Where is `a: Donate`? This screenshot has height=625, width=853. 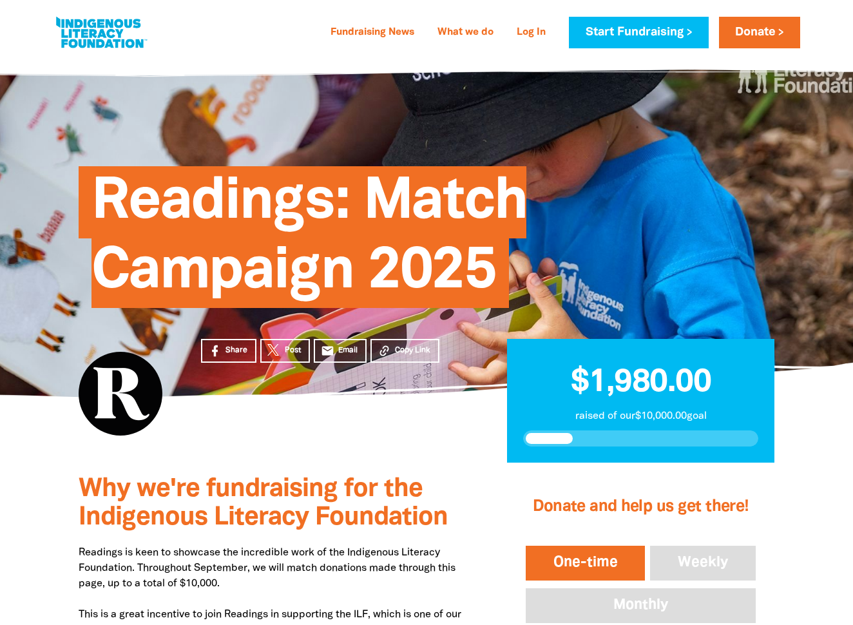
a: Donate is located at coordinates (760, 32).